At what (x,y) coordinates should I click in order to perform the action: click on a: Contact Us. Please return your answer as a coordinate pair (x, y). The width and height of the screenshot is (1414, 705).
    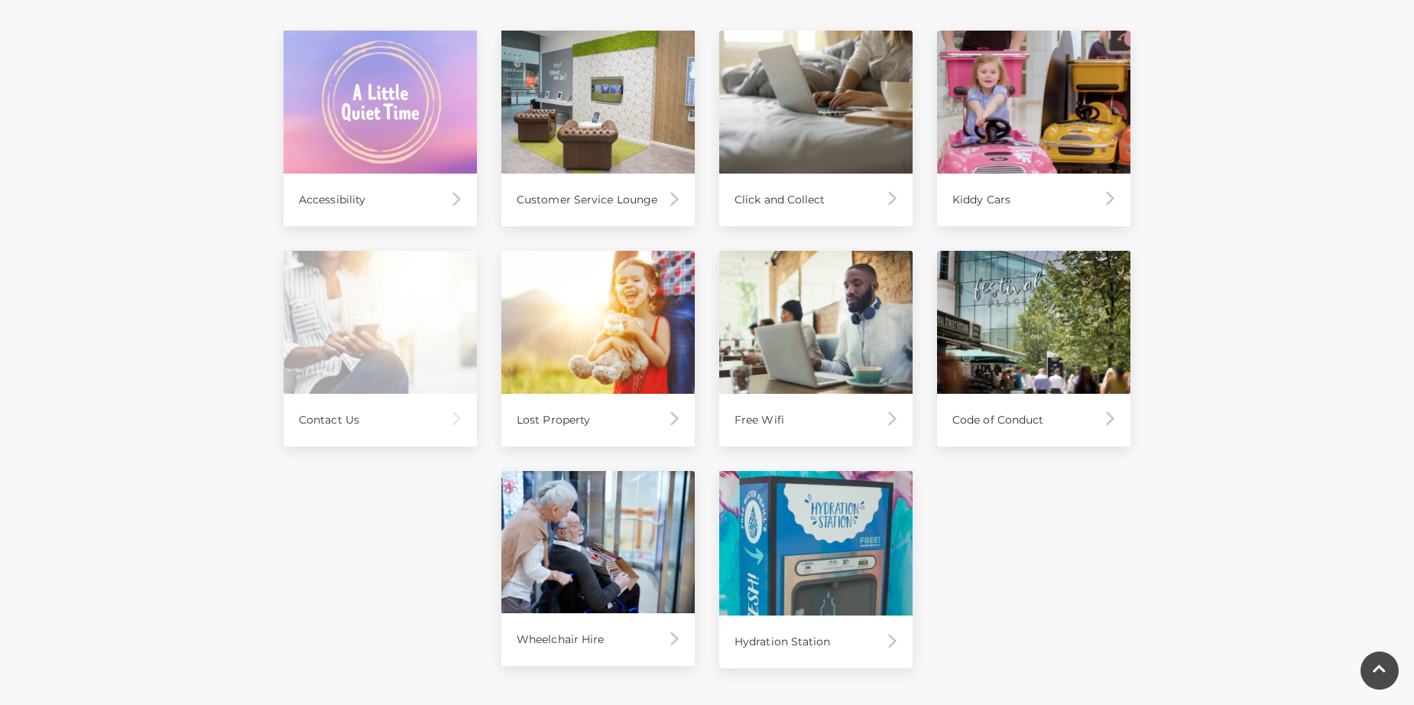
    Looking at the image, I should click on (380, 349).